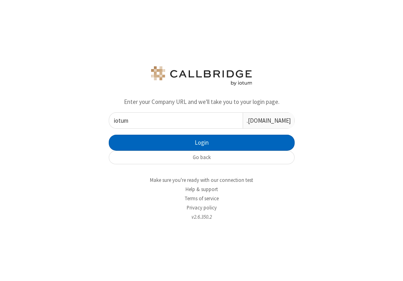 This screenshot has width=403, height=281. What do you see at coordinates (202, 198) in the screenshot?
I see `a: Terms of service` at bounding box center [202, 198].